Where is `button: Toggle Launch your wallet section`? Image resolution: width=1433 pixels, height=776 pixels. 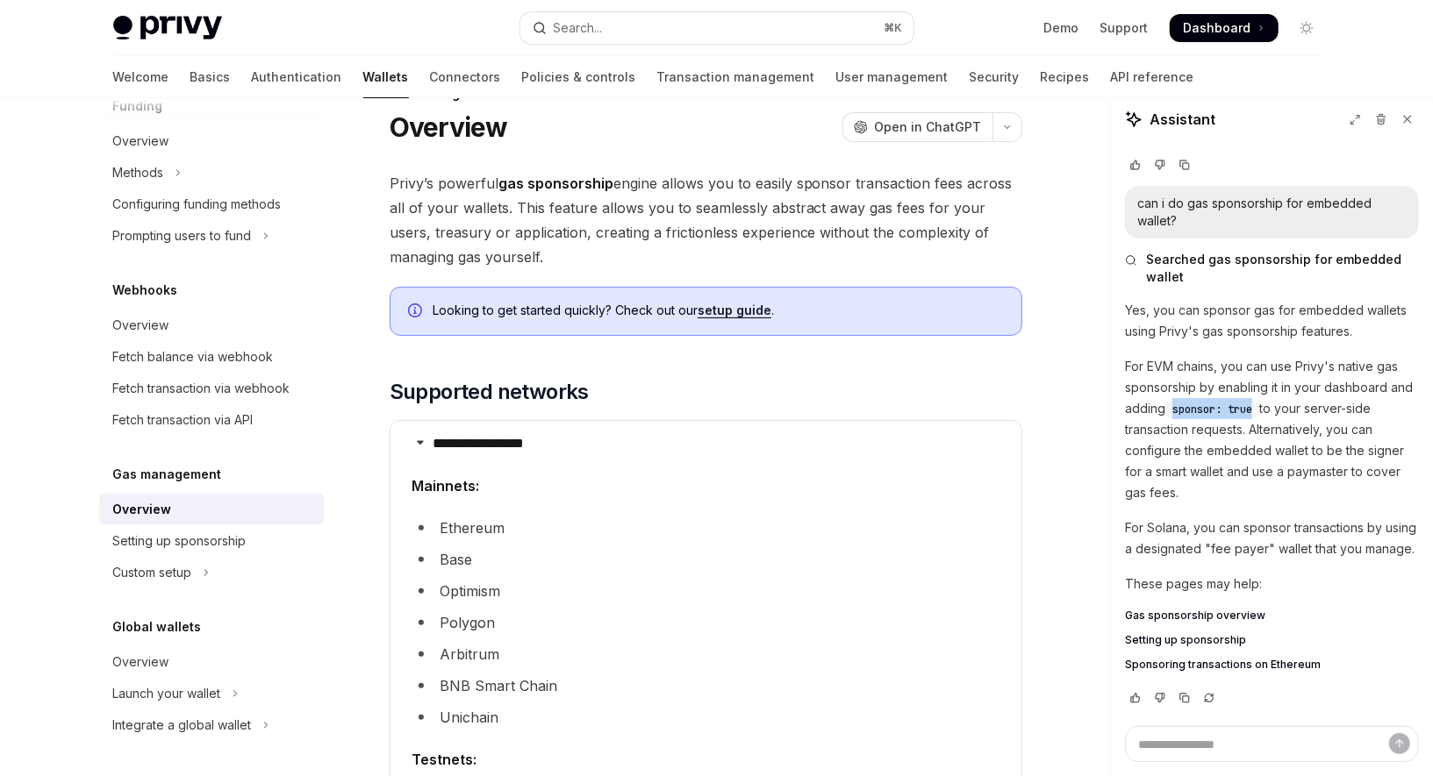
button: Toggle Launch your wallet section is located at coordinates (211, 694).